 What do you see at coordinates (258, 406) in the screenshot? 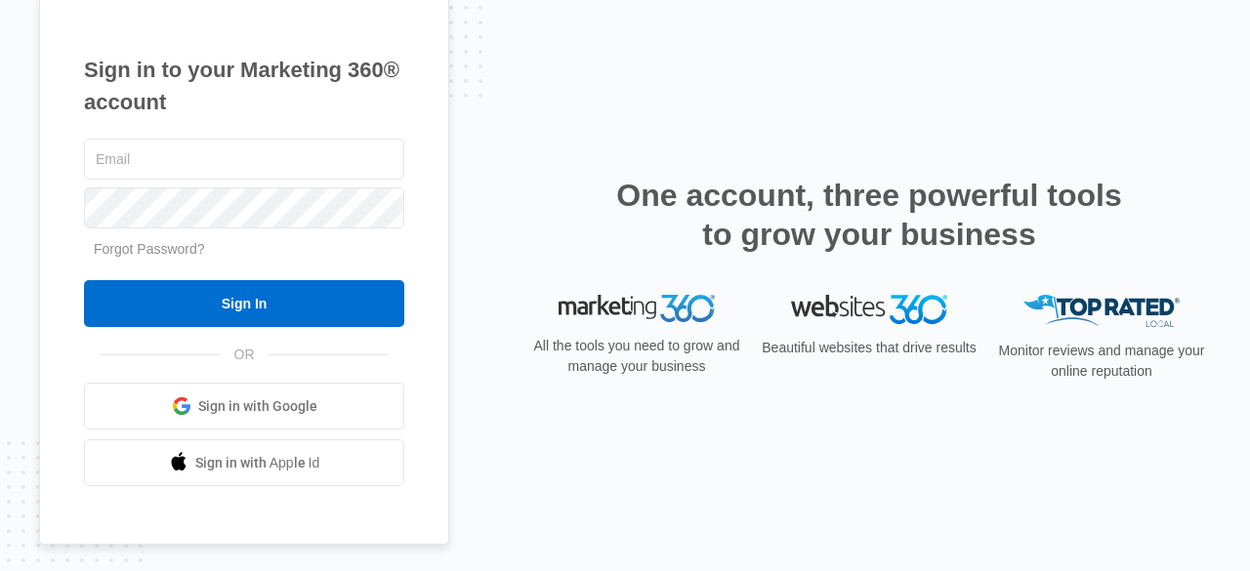
I see `span: Sign in with Google` at bounding box center [258, 406].